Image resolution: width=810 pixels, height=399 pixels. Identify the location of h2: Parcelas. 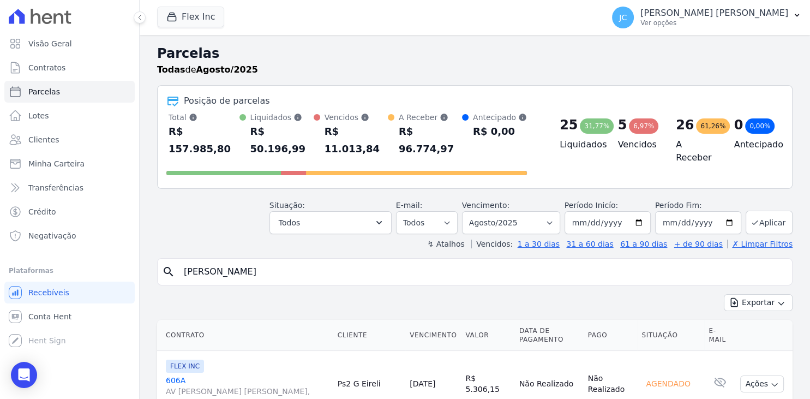
(475, 53).